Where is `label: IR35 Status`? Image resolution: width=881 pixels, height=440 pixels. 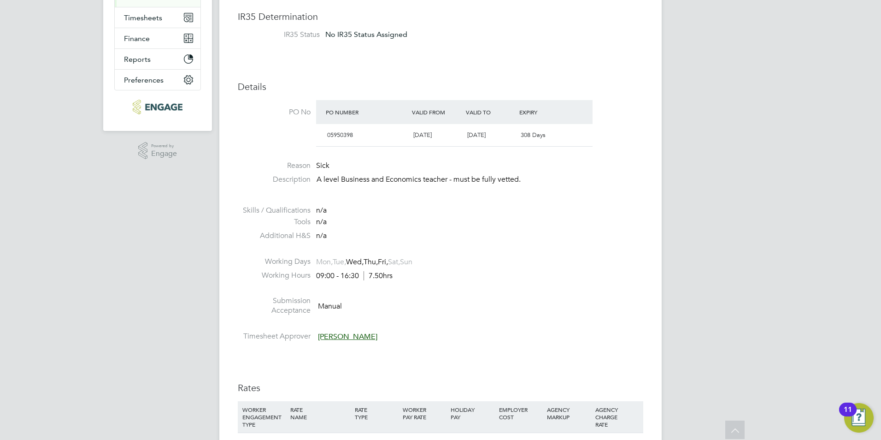
label: IR35 Status is located at coordinates (283, 35).